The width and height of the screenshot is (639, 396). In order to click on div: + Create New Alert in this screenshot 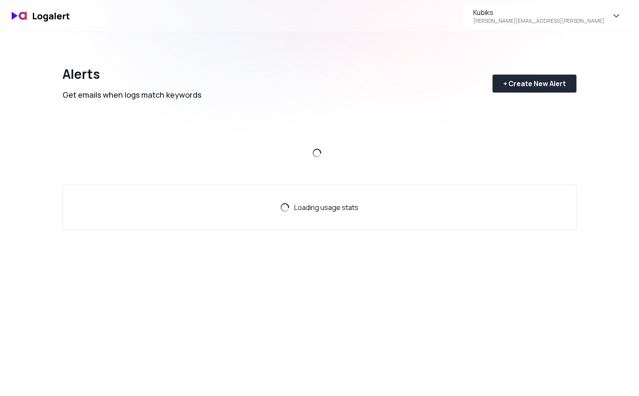, I will do `click(535, 84)`.